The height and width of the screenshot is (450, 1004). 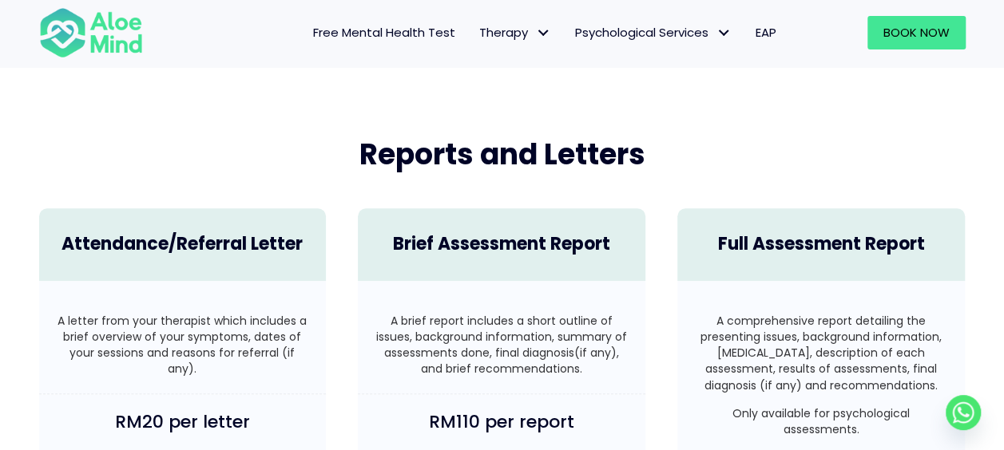 What do you see at coordinates (502, 154) in the screenshot?
I see `span: Reports and Letters` at bounding box center [502, 154].